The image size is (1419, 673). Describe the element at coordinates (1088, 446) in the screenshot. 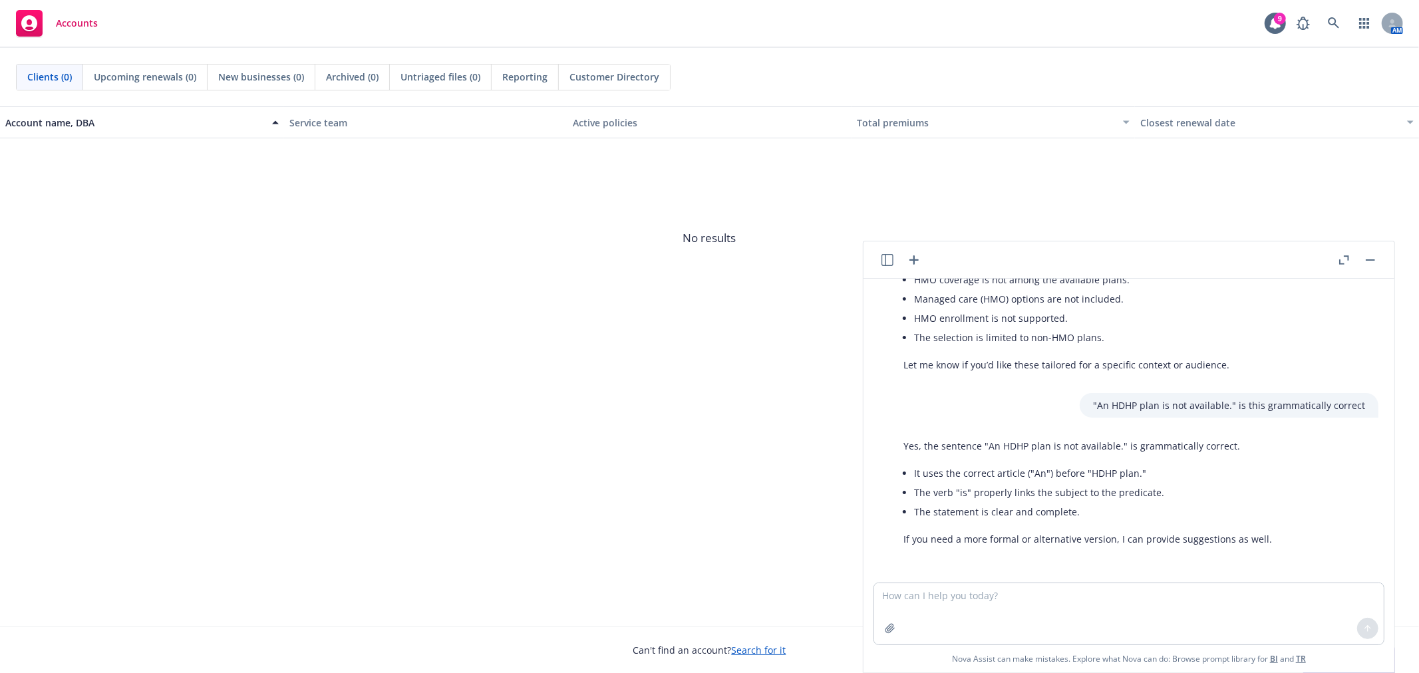

I see `p: Yes, the sentence "An HDHP plan is not available." is grammatically correct.` at that location.